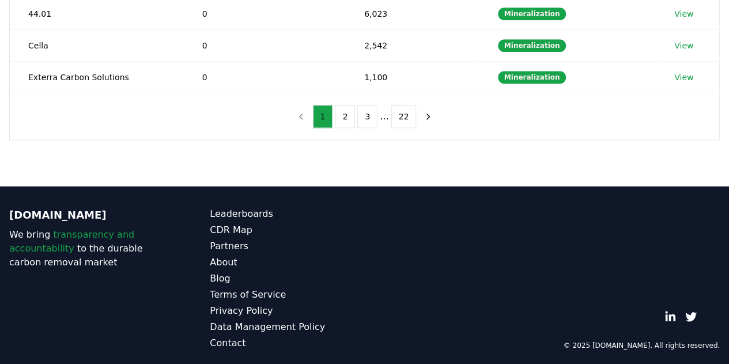  What do you see at coordinates (345, 116) in the screenshot?
I see `button: 2` at bounding box center [345, 116].